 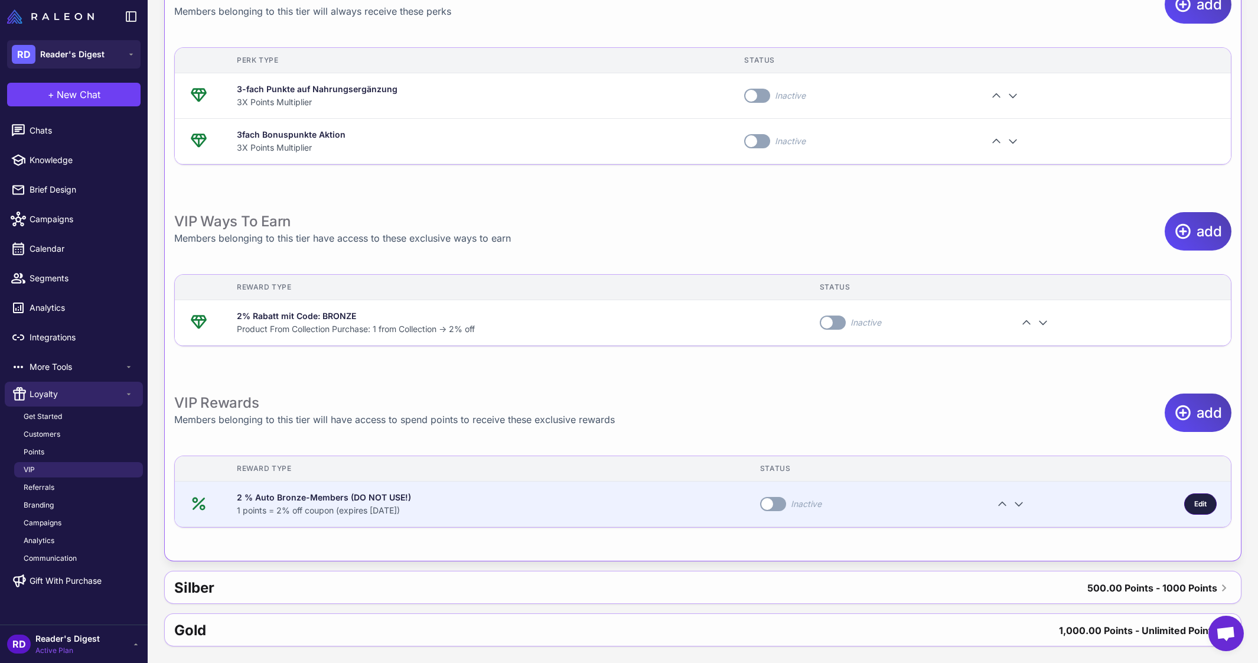 What do you see at coordinates (395, 412) in the screenshot?
I see `div: Members belonging to this tier will have access to spend points to receive these exclusive rewards` at bounding box center [395, 412].